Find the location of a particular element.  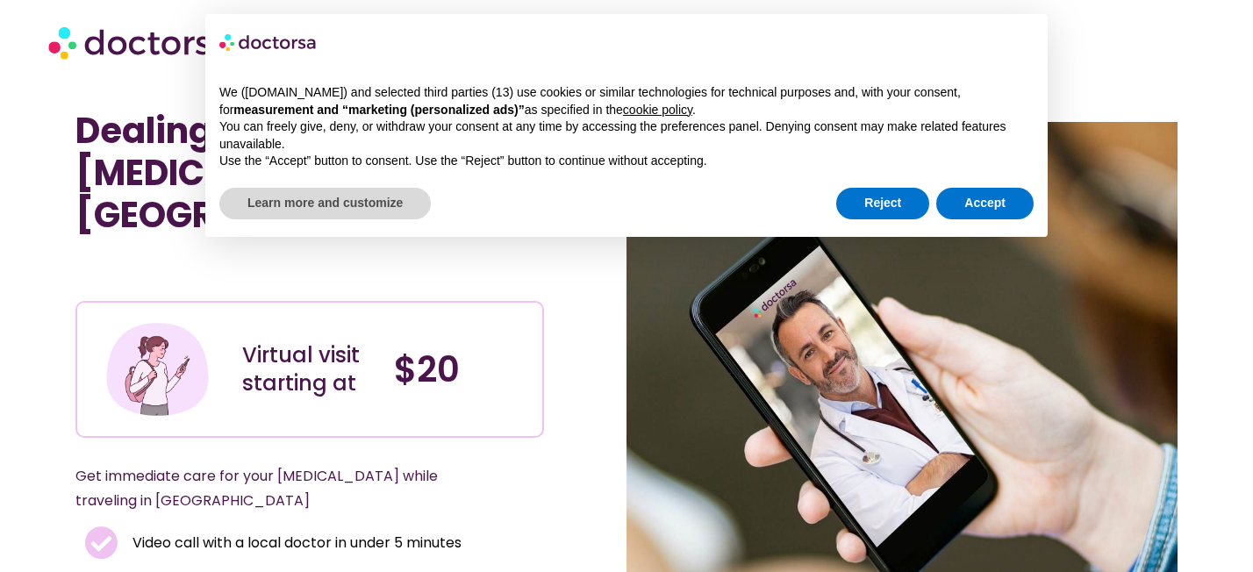

button: Learn more and customize is located at coordinates (325, 204).